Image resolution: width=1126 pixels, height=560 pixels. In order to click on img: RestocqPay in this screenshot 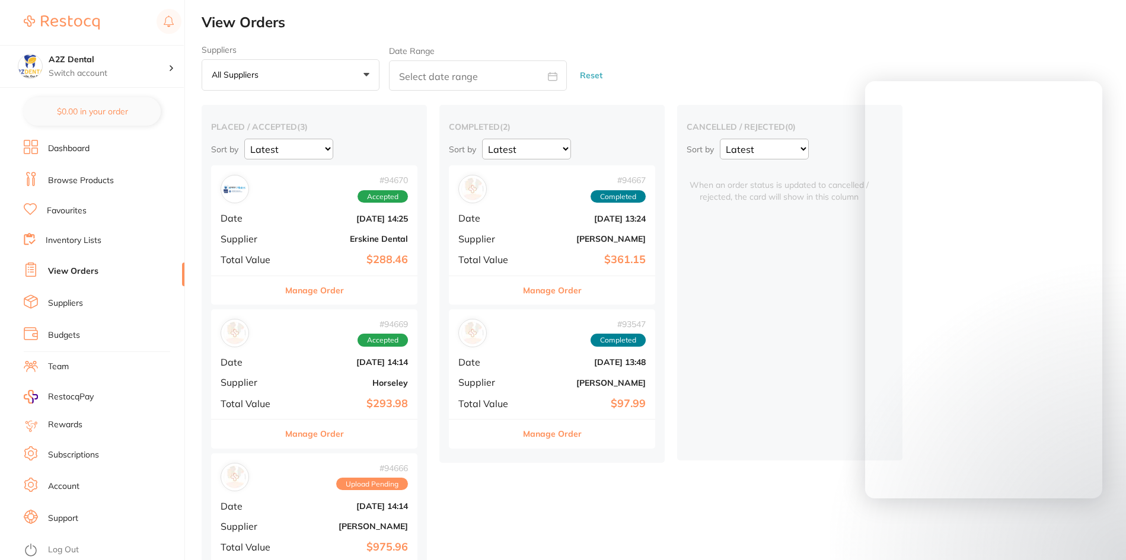, I will do `click(31, 397)`.